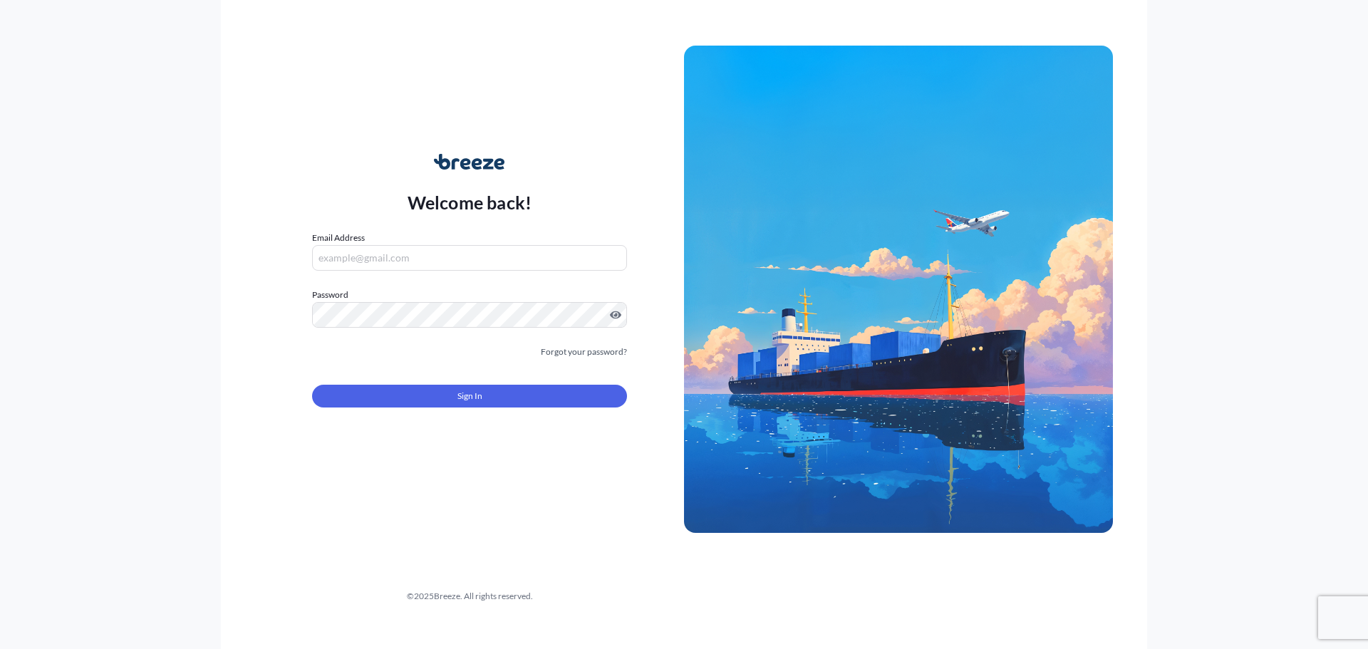 The image size is (1368, 649). What do you see at coordinates (898, 289) in the screenshot?
I see `img: Ship illustration` at bounding box center [898, 289].